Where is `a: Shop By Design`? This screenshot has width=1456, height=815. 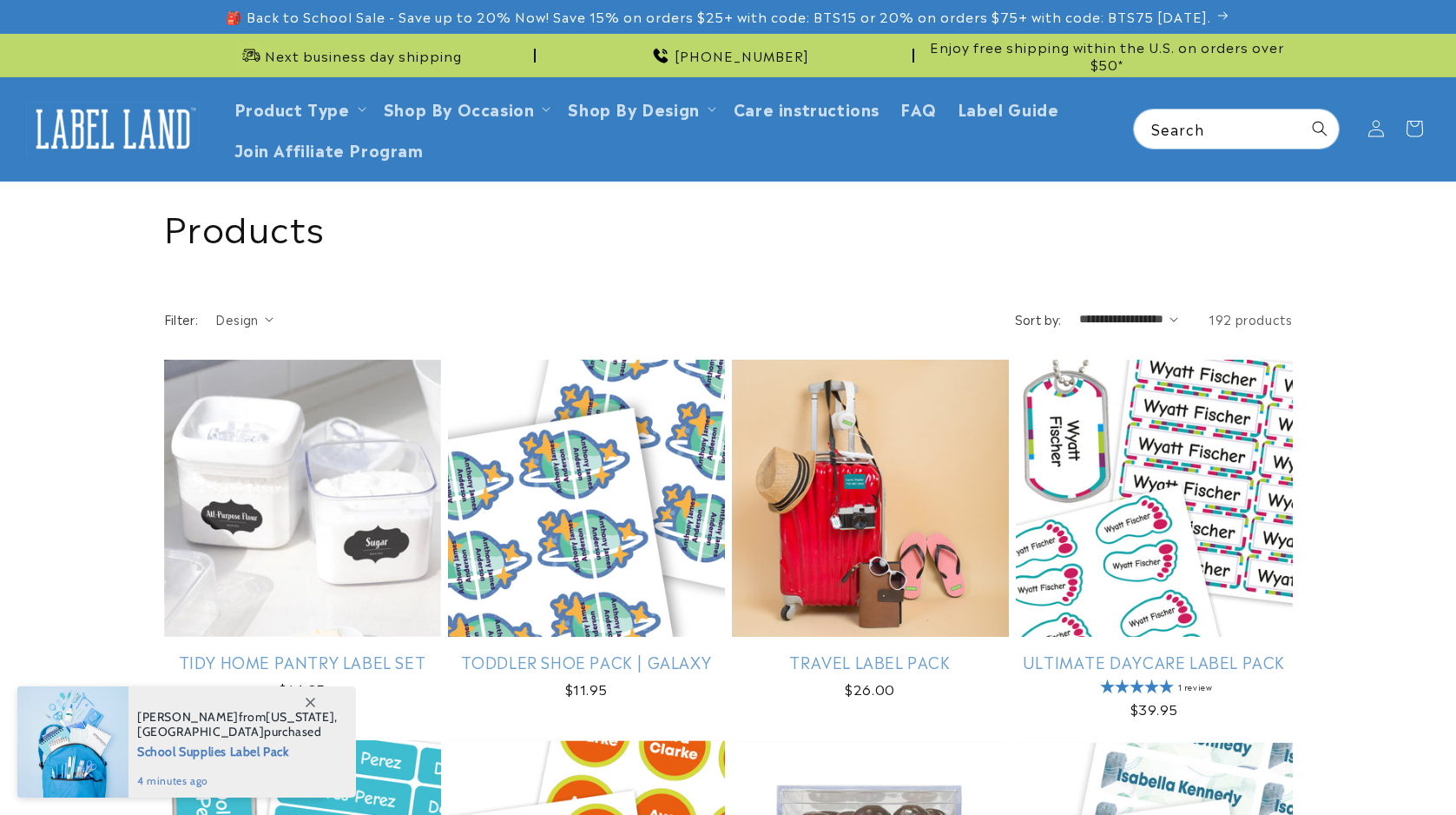 a: Shop By Design is located at coordinates (633, 107).